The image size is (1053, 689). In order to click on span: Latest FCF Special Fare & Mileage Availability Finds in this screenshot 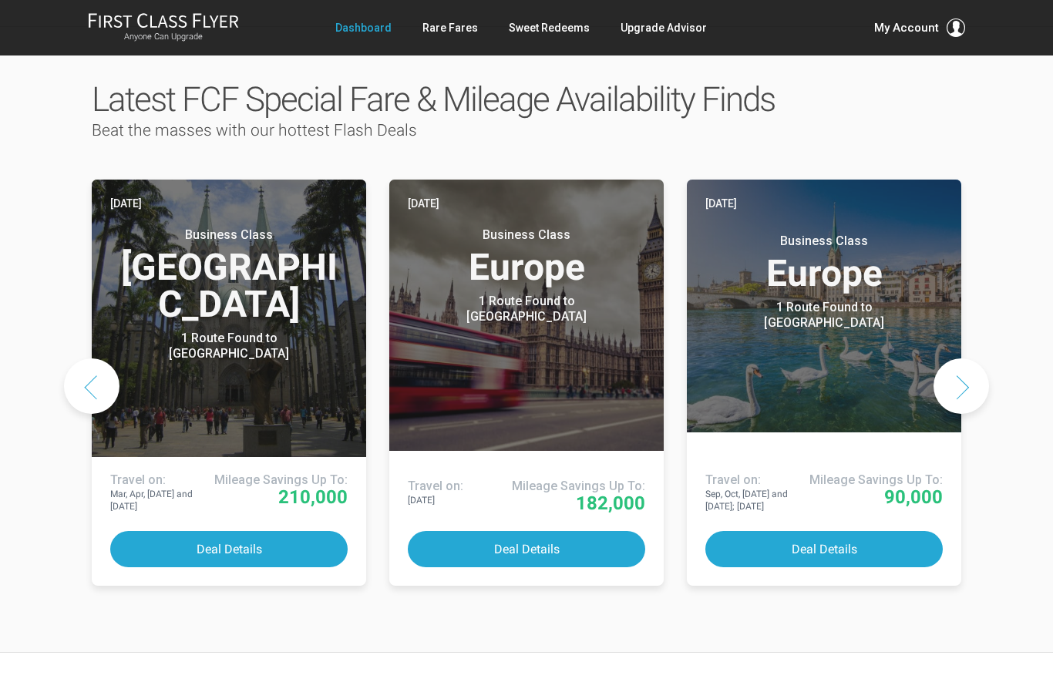, I will do `click(433, 99)`.